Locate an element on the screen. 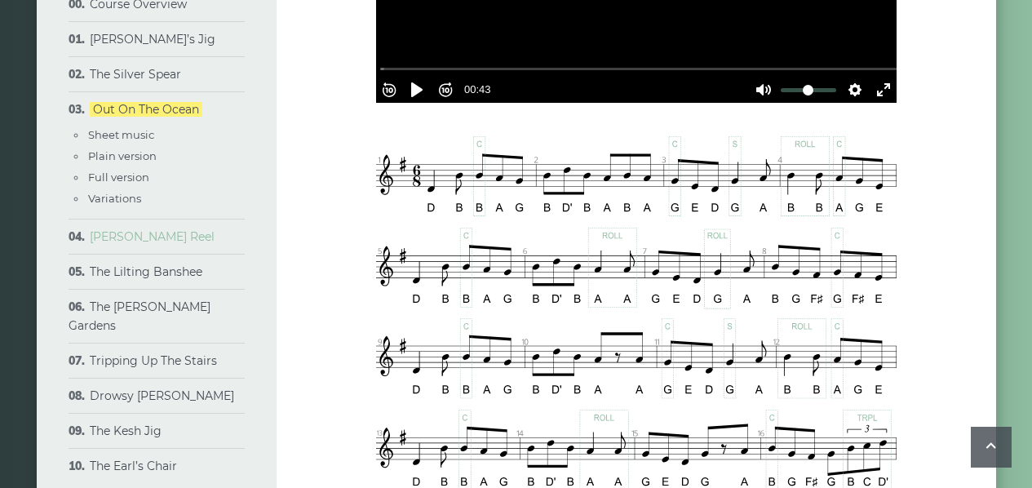 This screenshot has width=1032, height=488. a: The Lilting Banshee is located at coordinates (146, 272).